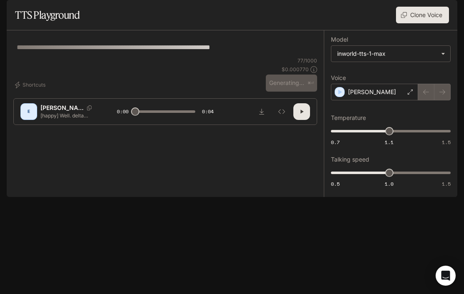 The width and height of the screenshot is (464, 294). What do you see at coordinates (208, 112) in the screenshot?
I see `span: 0:04` at bounding box center [208, 112].